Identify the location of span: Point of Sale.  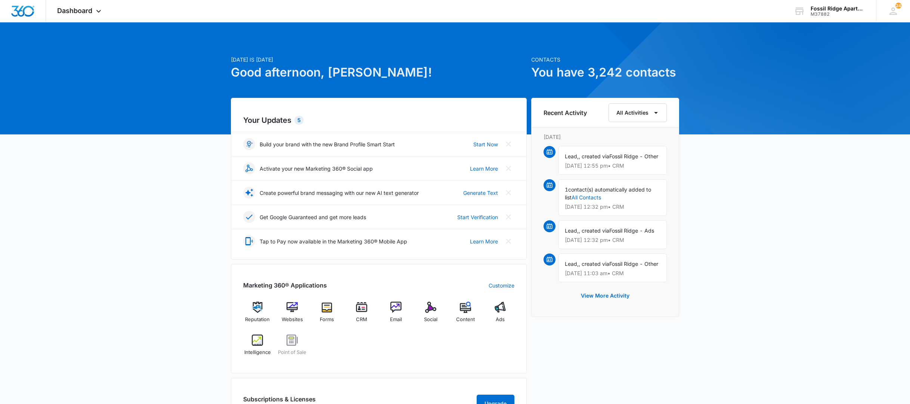
(292, 353).